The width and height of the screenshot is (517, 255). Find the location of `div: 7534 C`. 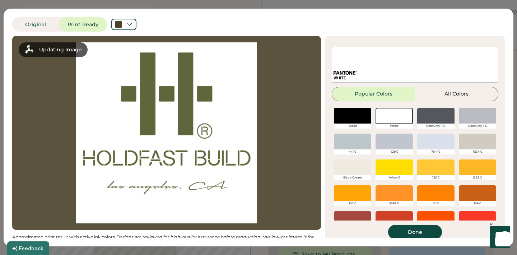

div: 7534 C is located at coordinates (478, 152).